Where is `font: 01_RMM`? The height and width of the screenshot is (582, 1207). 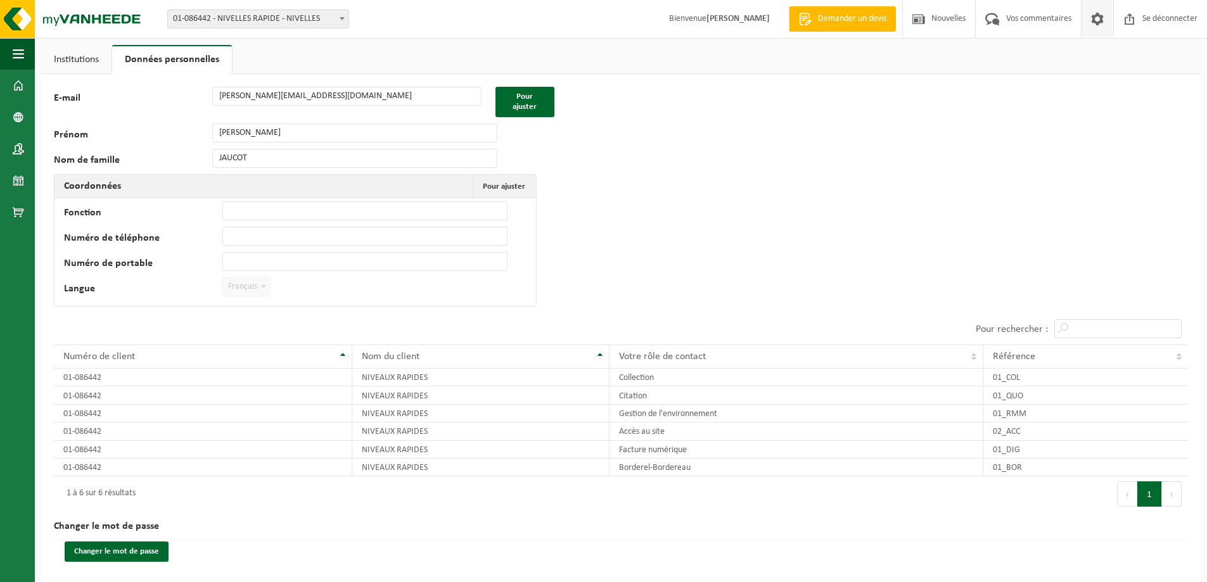
font: 01_RMM is located at coordinates (1009, 414).